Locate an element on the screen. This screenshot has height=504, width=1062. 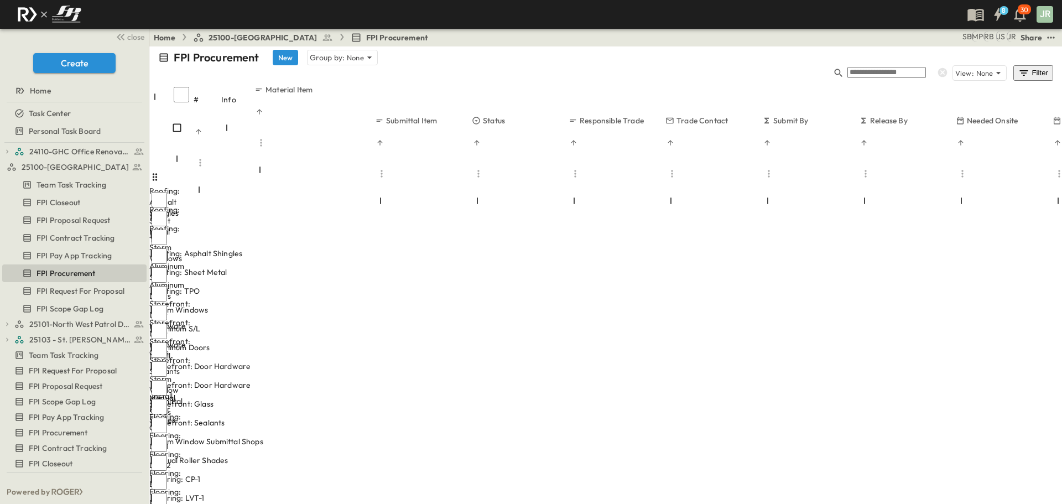
nav: breadcrumbs is located at coordinates (294, 38).